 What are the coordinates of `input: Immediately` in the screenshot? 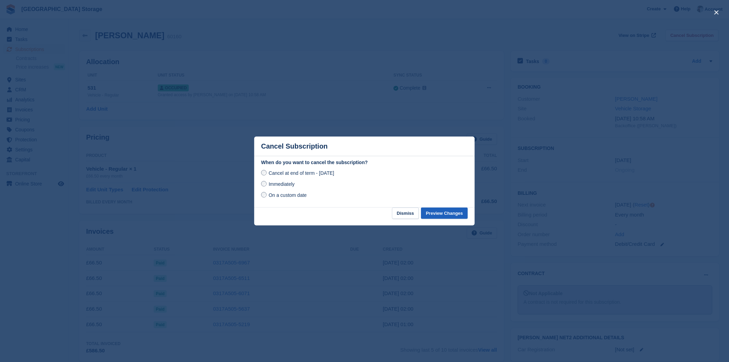 It's located at (264, 184).